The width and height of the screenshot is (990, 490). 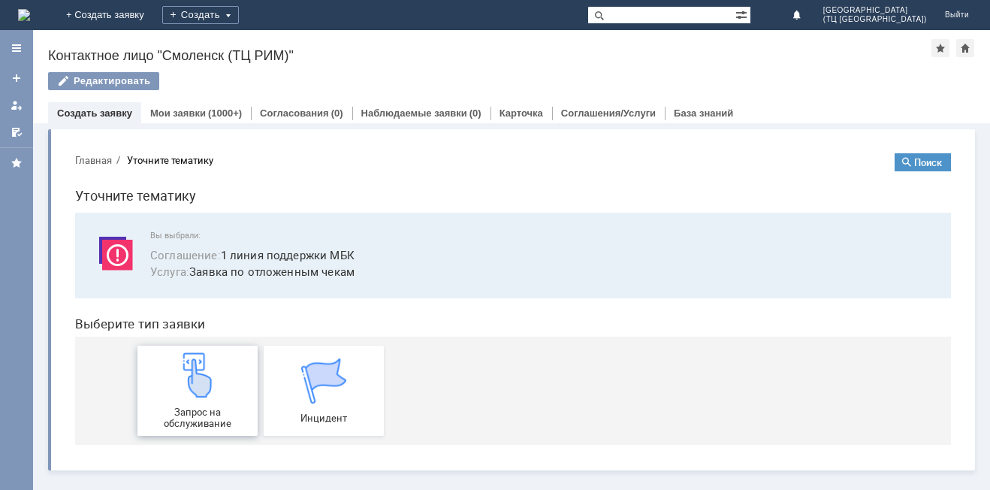 I want to click on button: Поиск, so click(x=859, y=21).